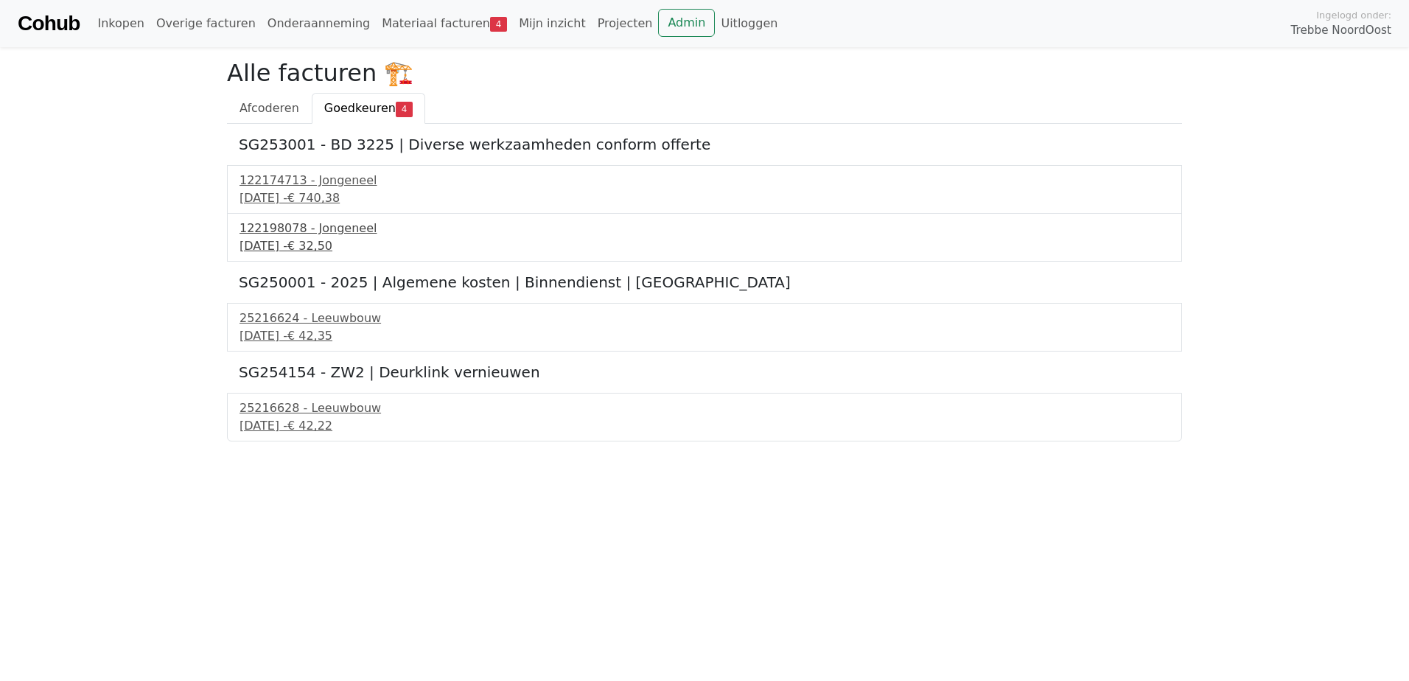 The height and width of the screenshot is (681, 1409). What do you see at coordinates (206, 24) in the screenshot?
I see `a: Overige facturen` at bounding box center [206, 24].